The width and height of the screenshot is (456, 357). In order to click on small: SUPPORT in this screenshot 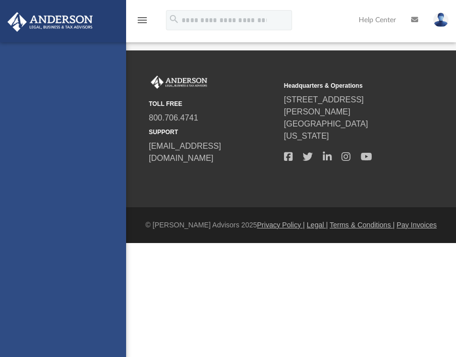, I will do `click(213, 132)`.